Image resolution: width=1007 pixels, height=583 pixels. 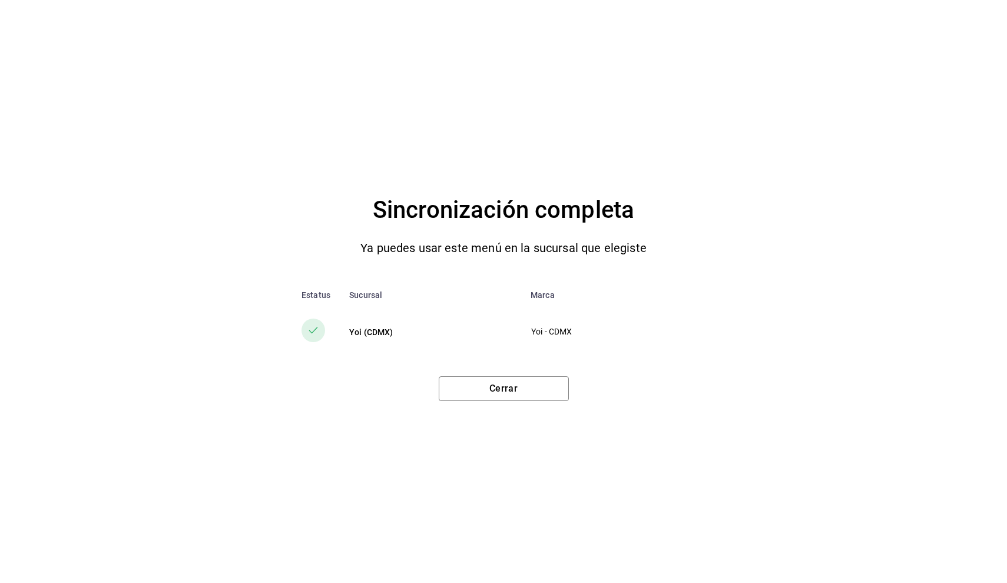 I want to click on th: Marca, so click(x=623, y=295).